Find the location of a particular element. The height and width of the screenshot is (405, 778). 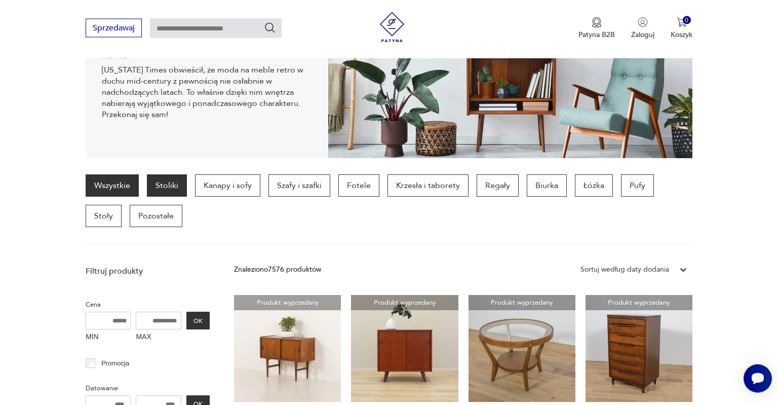

p: Koszyk is located at coordinates (682, 34).